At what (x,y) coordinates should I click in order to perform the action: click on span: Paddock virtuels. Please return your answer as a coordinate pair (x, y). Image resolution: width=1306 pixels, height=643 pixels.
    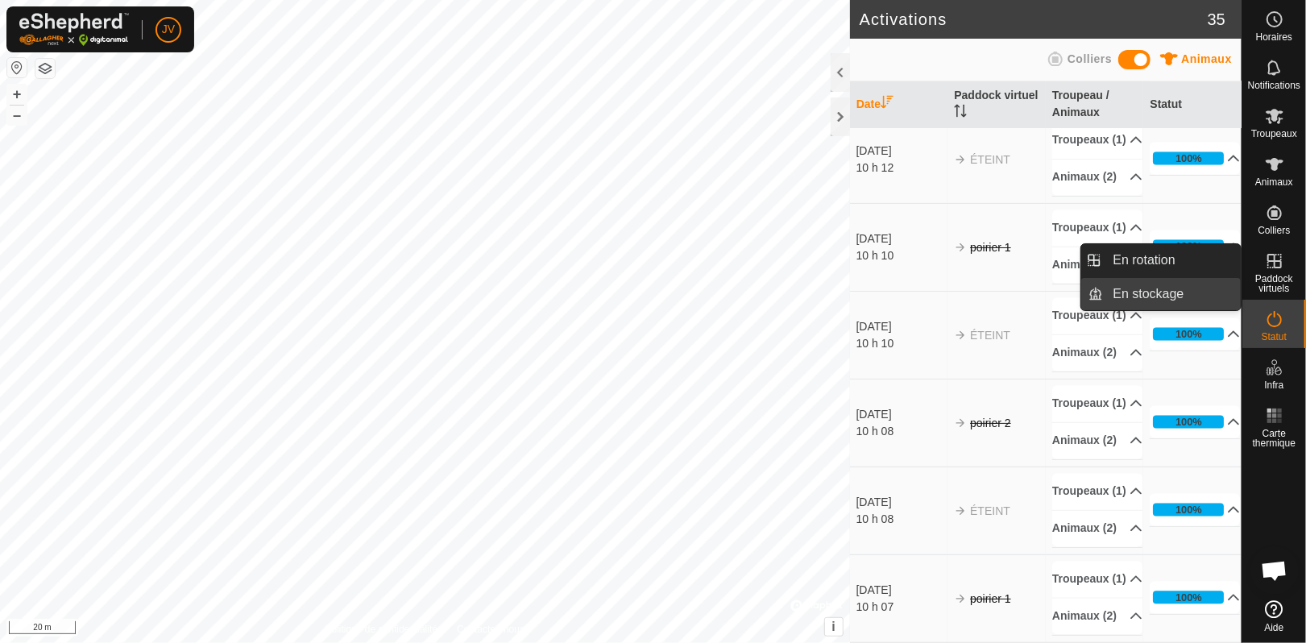
    Looking at the image, I should click on (1274, 284).